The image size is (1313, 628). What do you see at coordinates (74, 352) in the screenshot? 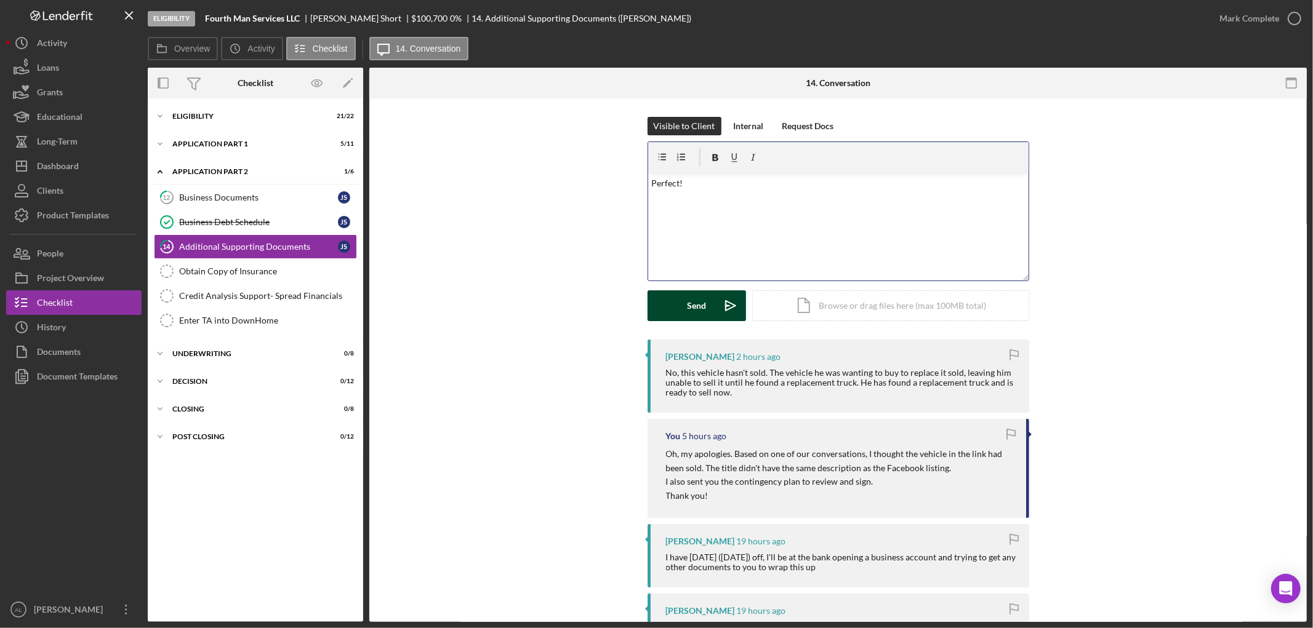
I see `button: Documents` at bounding box center [74, 352].